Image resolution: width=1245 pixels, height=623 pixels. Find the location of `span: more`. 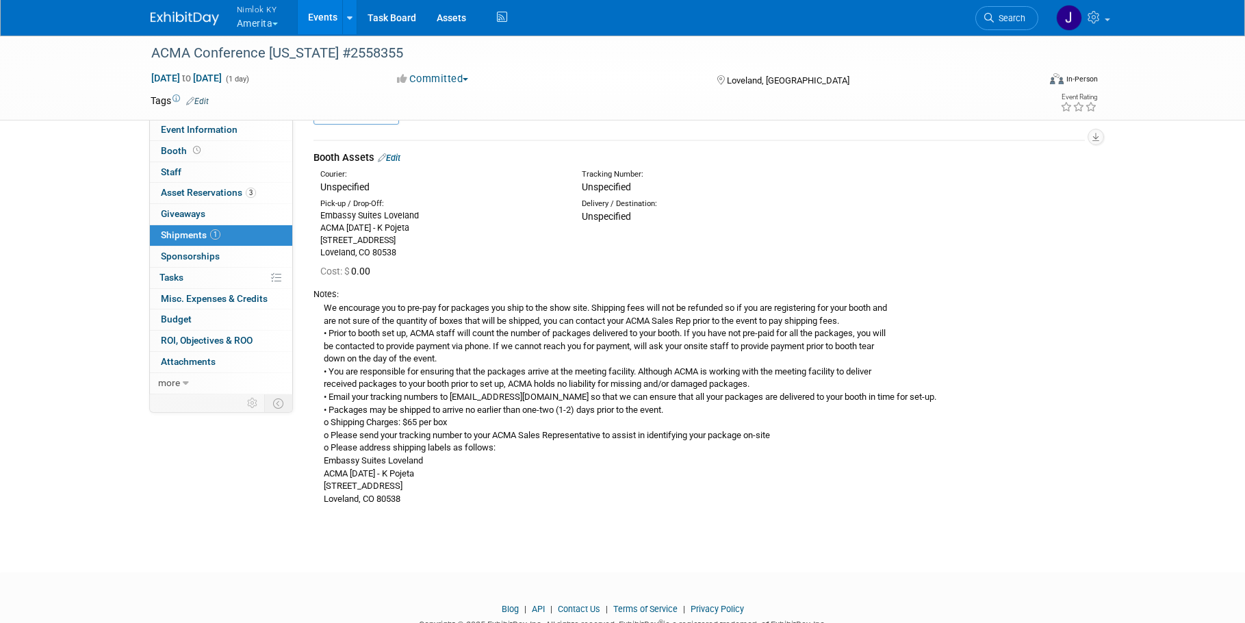

span: more is located at coordinates (169, 383).